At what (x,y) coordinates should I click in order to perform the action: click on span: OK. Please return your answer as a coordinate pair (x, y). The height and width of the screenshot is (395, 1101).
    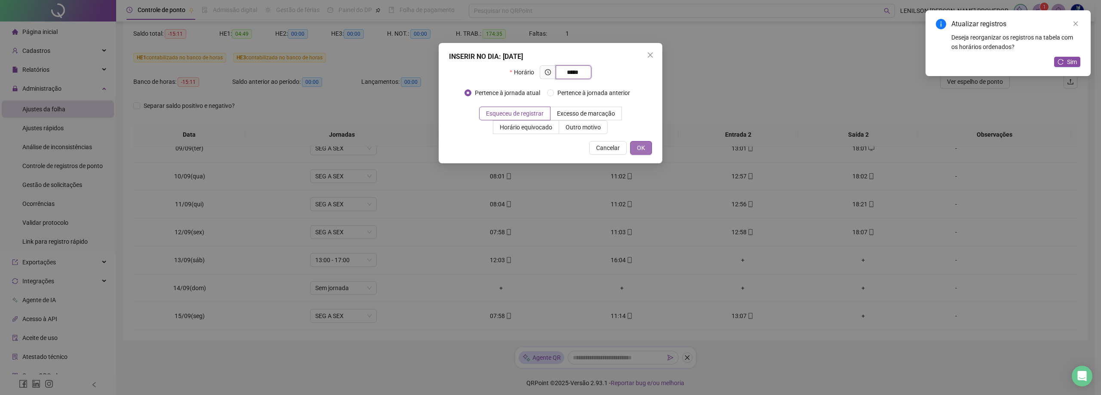
    Looking at the image, I should click on (641, 148).